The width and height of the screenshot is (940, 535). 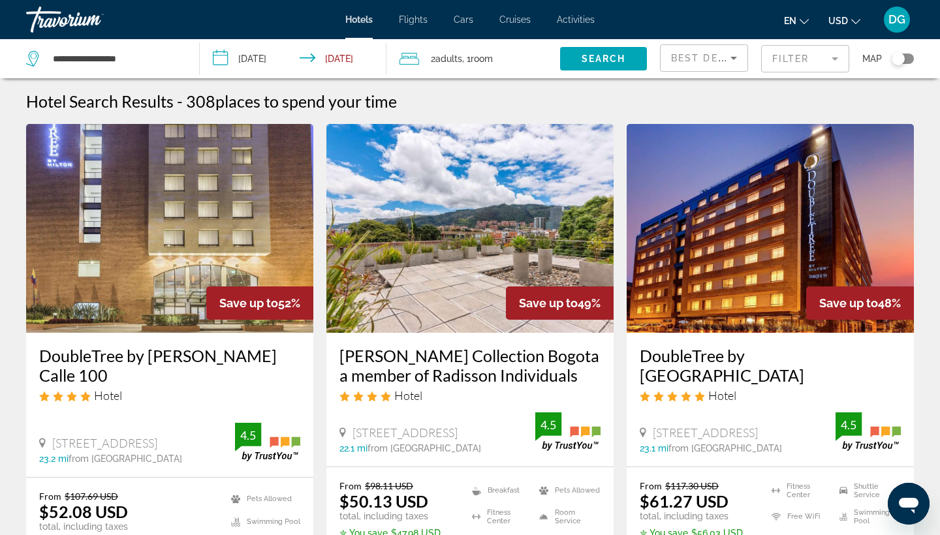 What do you see at coordinates (805, 59) in the screenshot?
I see `button: Filter` at bounding box center [805, 59].